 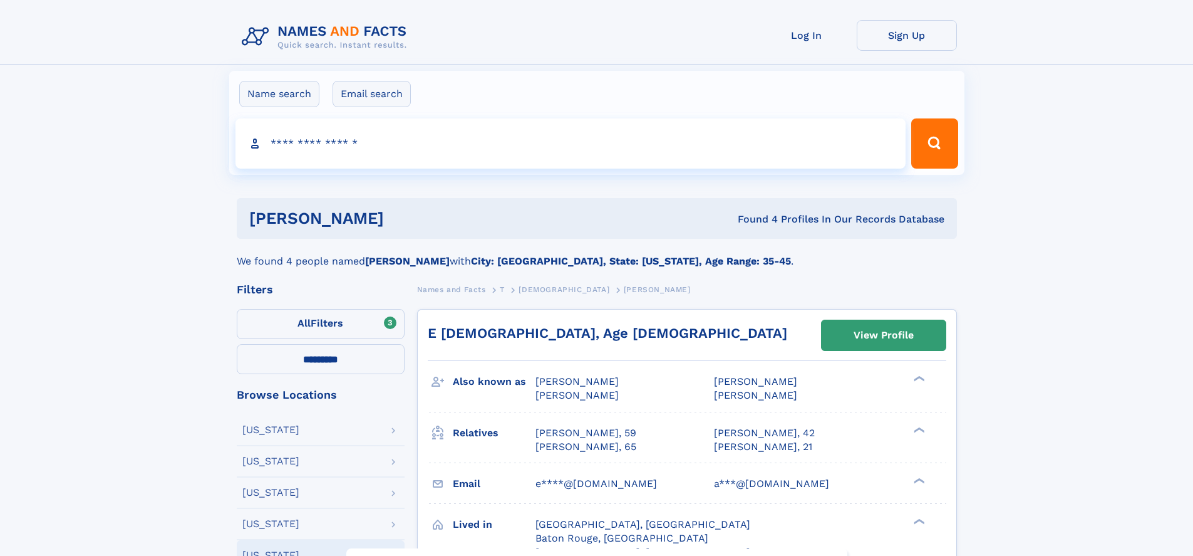 What do you see at coordinates (597, 254) in the screenshot?
I see `div: We found 4 people named with .` at bounding box center [597, 254].